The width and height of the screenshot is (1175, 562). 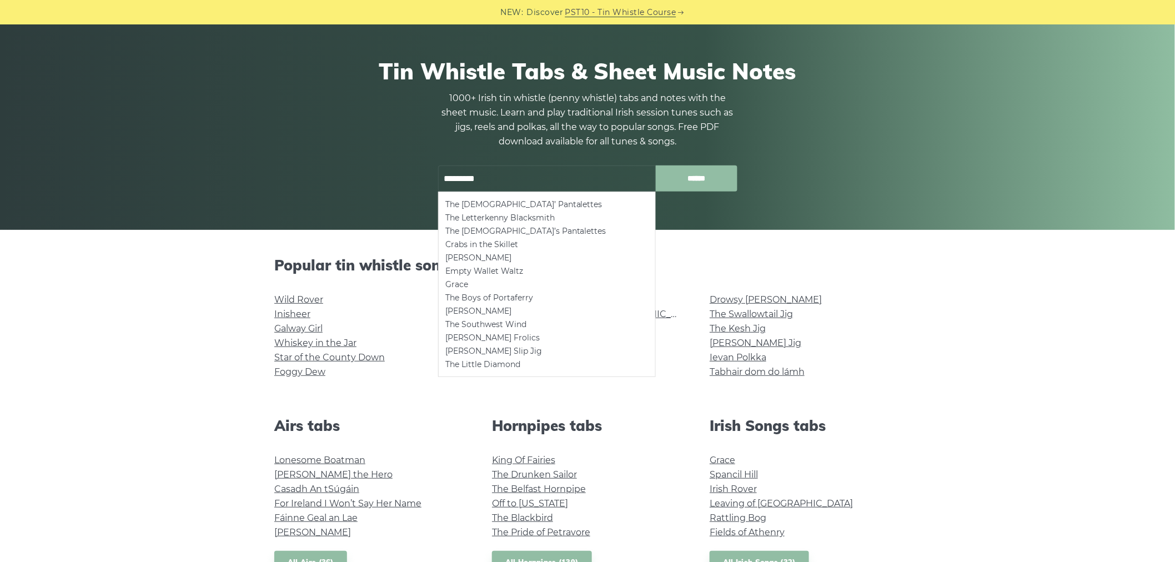 What do you see at coordinates (733, 489) in the screenshot?
I see `a: Irish Rover` at bounding box center [733, 489].